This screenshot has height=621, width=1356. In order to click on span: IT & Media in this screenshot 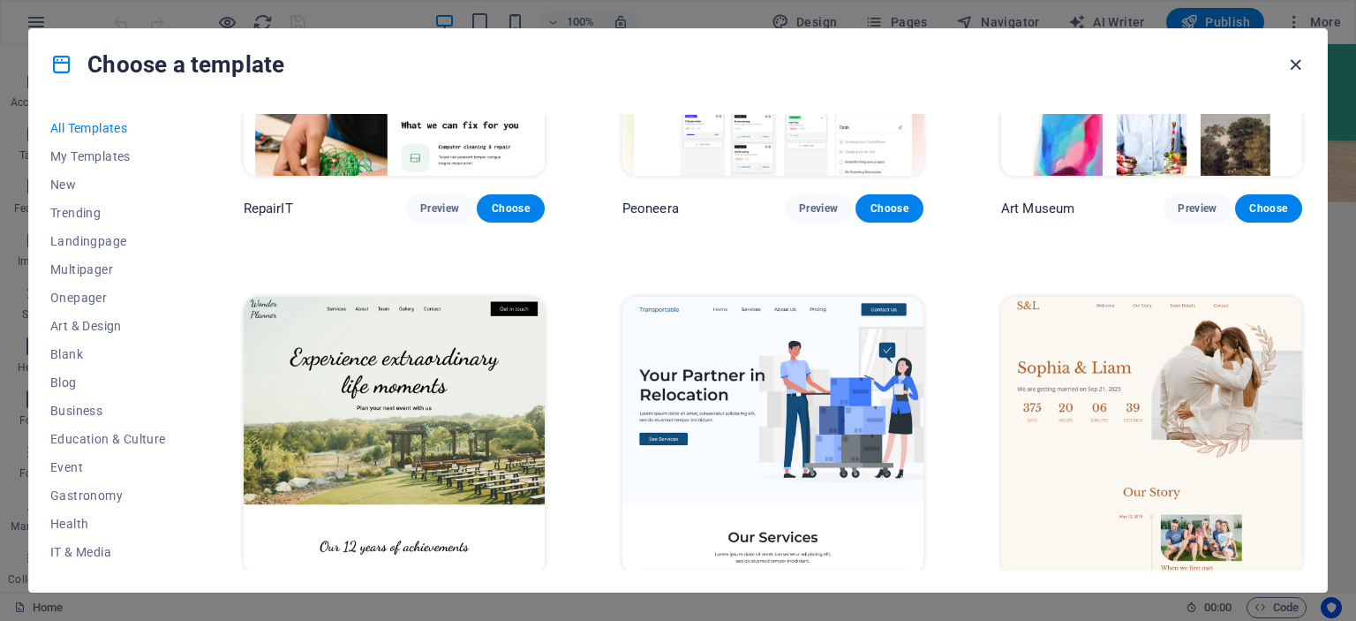, I will do `click(108, 552)`.